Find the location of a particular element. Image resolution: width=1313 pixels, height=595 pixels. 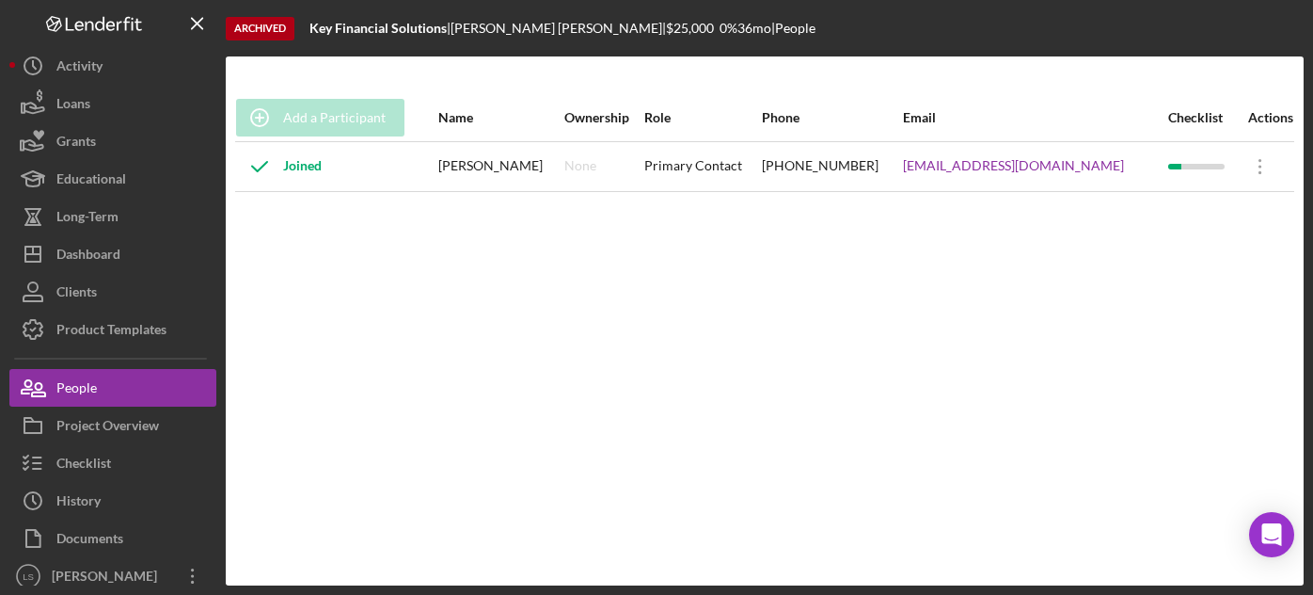

button: Educational is located at coordinates (113, 179).